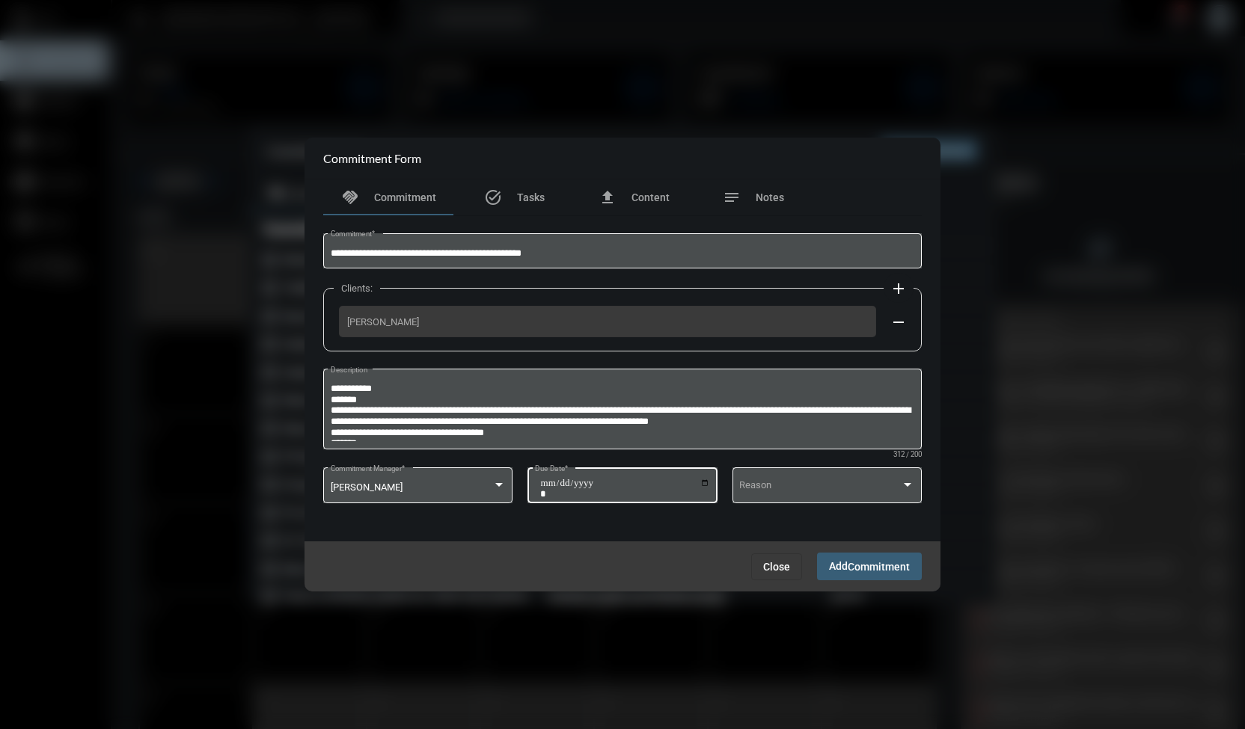 Image resolution: width=1245 pixels, height=729 pixels. I want to click on mat-icon: file_upload, so click(607, 197).